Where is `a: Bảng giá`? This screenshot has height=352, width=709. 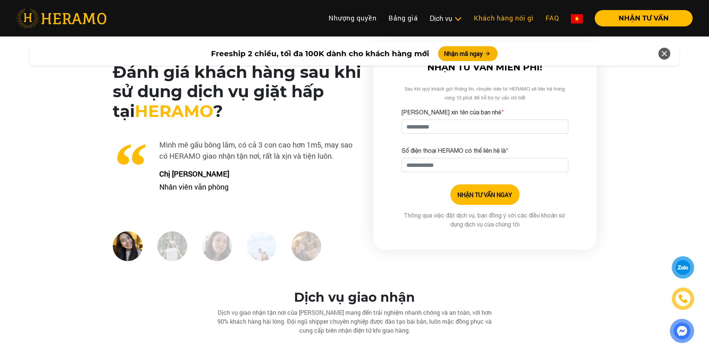
a: Bảng giá is located at coordinates (403, 18).